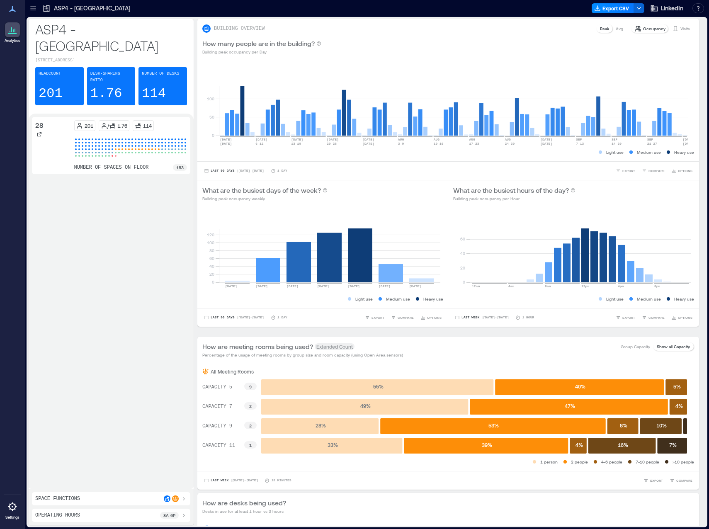 This screenshot has width=709, height=529. Describe the element at coordinates (648, 462) in the screenshot. I see `p: 7-10 people` at that location.